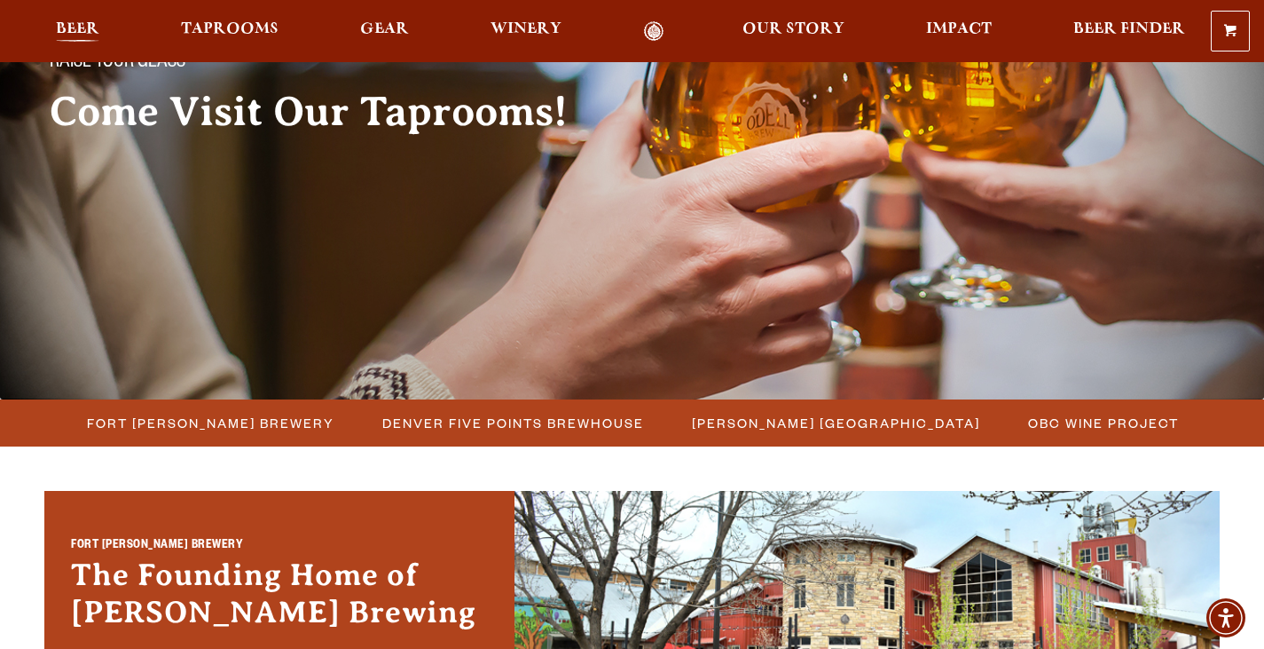 Image resolution: width=1264 pixels, height=649 pixels. Describe the element at coordinates (326, 112) in the screenshot. I see `h2: Come Visit Our Taprooms!` at that location.